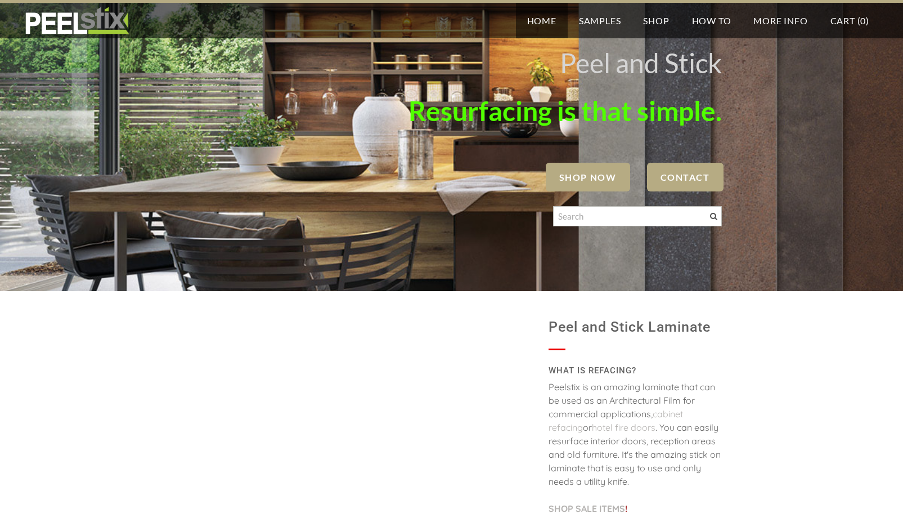  I want to click on span: 0, so click(863, 20).